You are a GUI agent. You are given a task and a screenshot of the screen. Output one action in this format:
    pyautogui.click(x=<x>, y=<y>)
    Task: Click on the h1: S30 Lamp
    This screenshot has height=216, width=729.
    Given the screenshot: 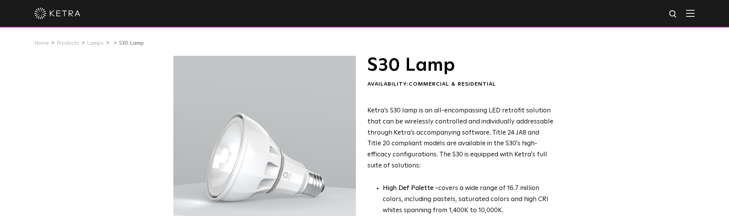 What is the action you would take?
    pyautogui.click(x=460, y=65)
    